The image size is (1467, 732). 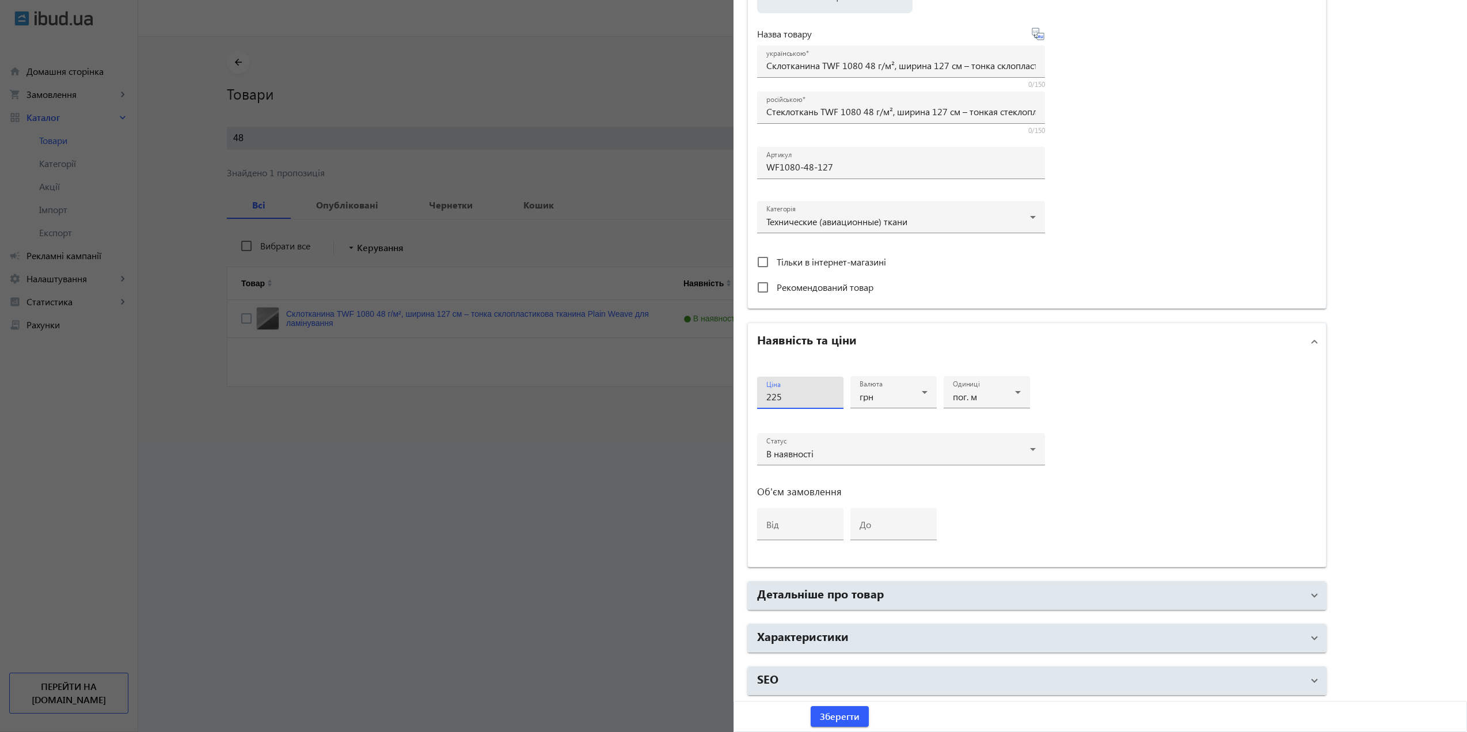 What do you see at coordinates (776, 441) in the screenshot?
I see `mat-label: Статус` at bounding box center [776, 441].